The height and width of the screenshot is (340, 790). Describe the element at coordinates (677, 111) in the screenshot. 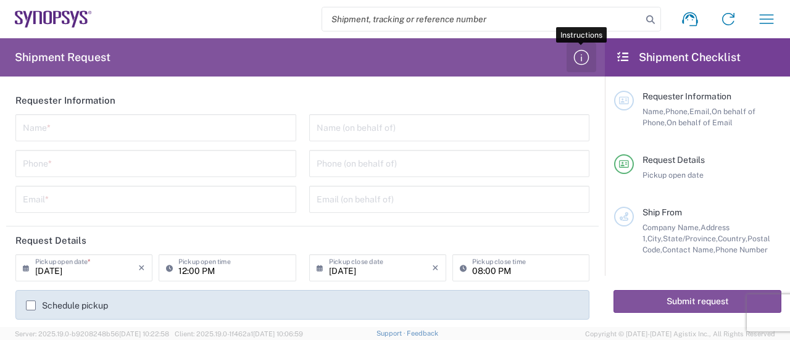

I see `span: Phone,` at that location.